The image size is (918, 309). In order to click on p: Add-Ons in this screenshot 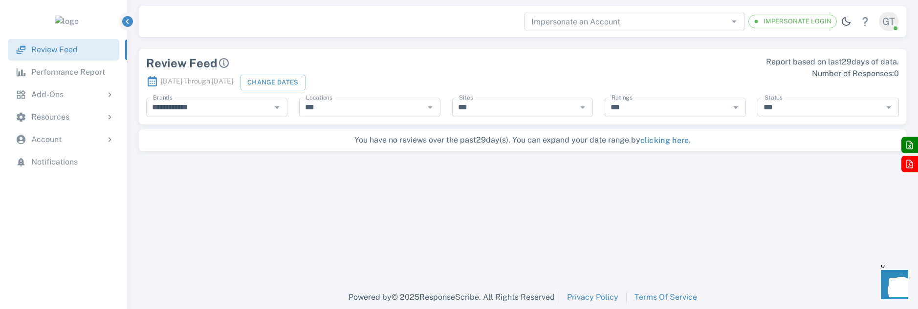, I will do `click(47, 95)`.